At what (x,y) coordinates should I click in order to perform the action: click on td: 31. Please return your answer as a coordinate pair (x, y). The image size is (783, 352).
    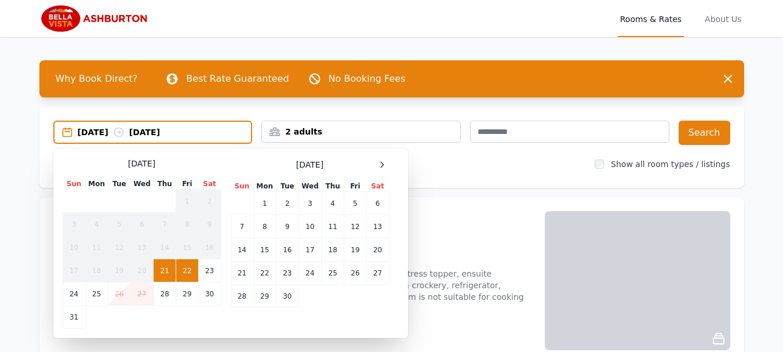
    Looking at the image, I should click on (74, 317).